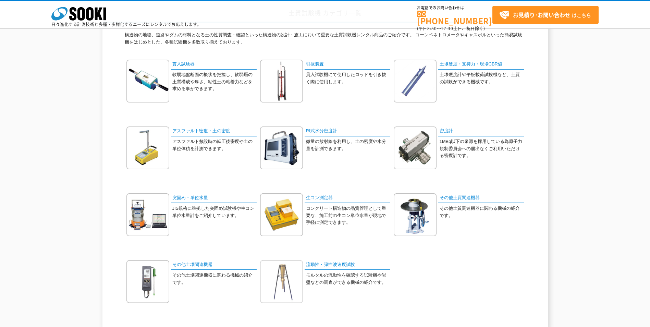 The height and width of the screenshot is (327, 650). I want to click on img: 密度計, so click(415, 148).